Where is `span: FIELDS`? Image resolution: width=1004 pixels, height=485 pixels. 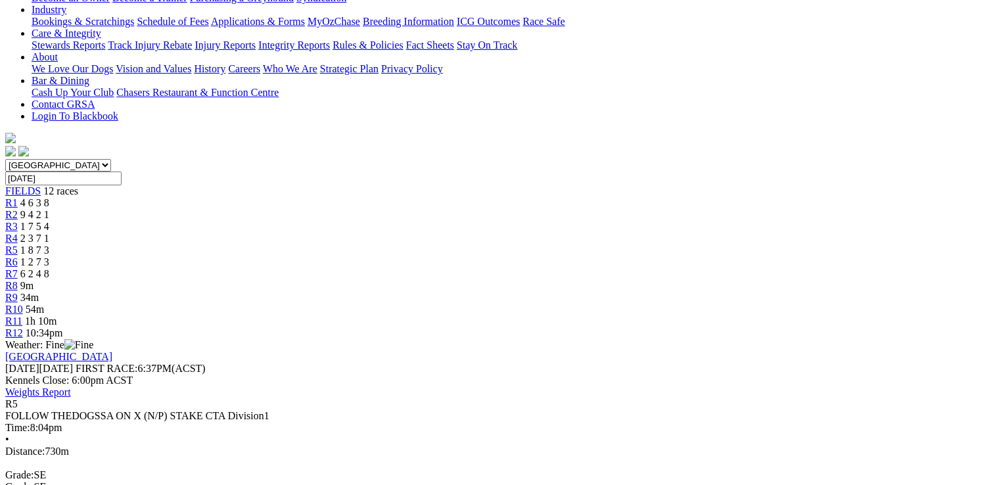 span: FIELDS is located at coordinates (23, 190).